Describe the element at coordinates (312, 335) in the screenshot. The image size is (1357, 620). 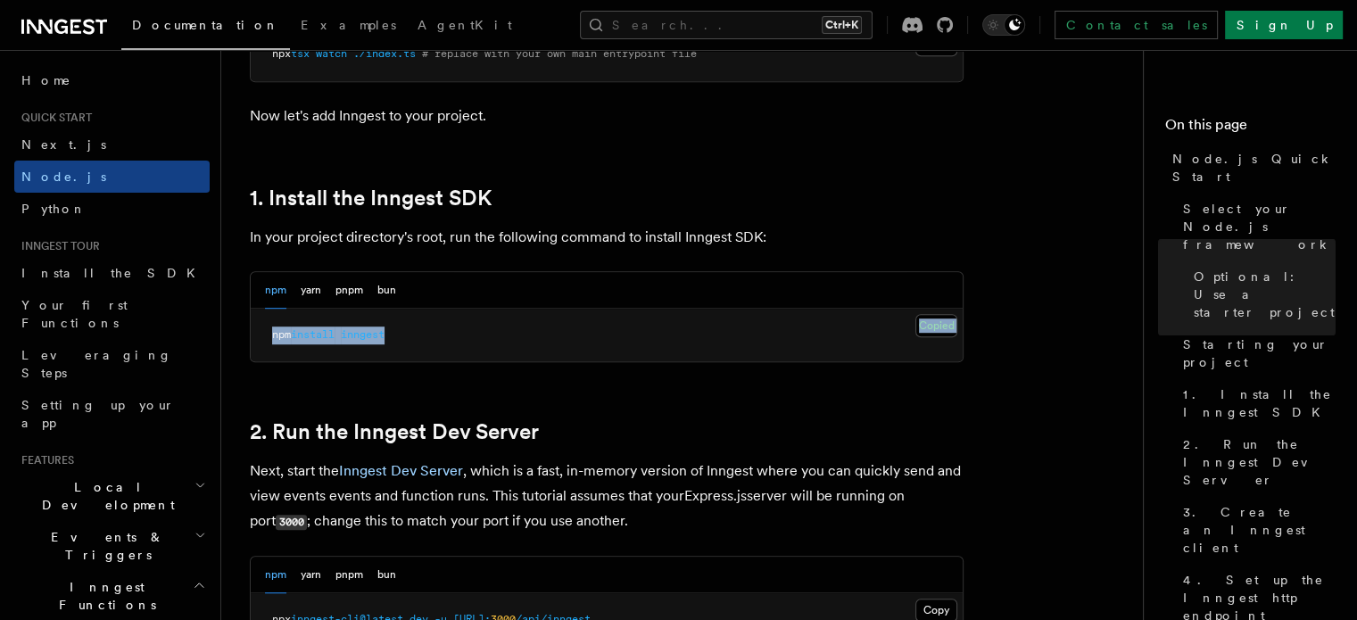
I see `span: install` at that location.